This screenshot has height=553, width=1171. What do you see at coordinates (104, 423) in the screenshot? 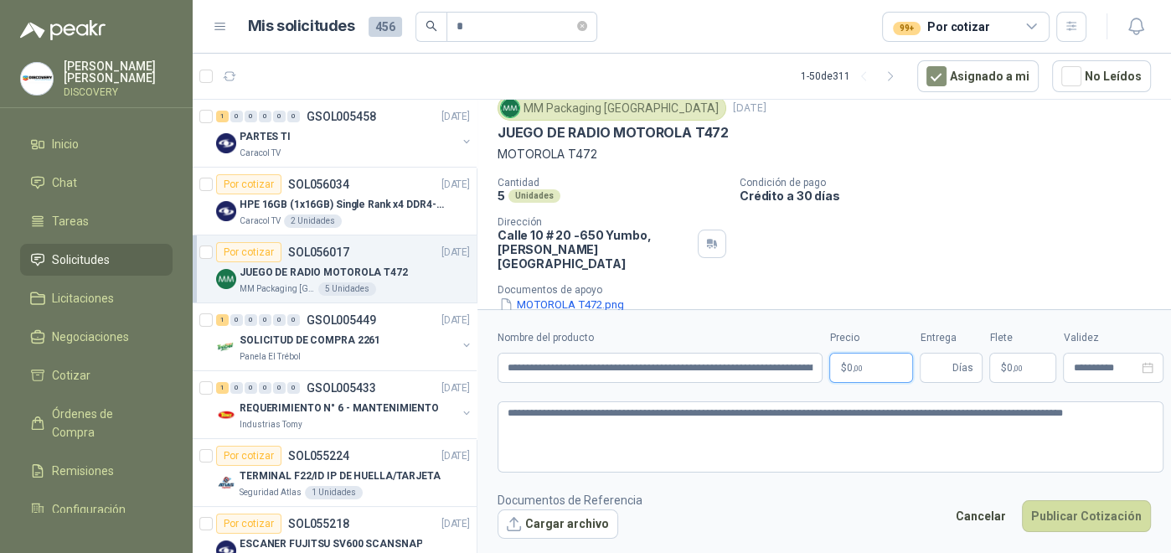
I see `span: Órdenes de Compra` at bounding box center [104, 423].